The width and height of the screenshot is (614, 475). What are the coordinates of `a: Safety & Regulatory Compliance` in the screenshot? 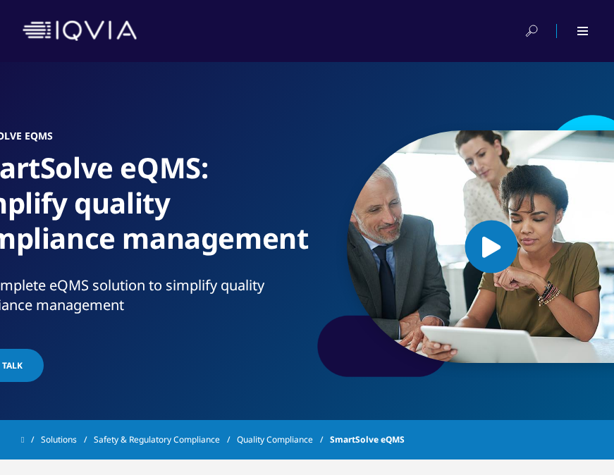 It's located at (165, 440).